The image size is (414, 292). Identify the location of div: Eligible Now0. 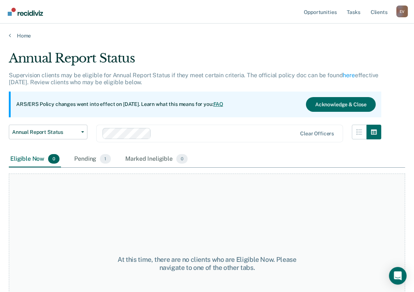
(35, 159).